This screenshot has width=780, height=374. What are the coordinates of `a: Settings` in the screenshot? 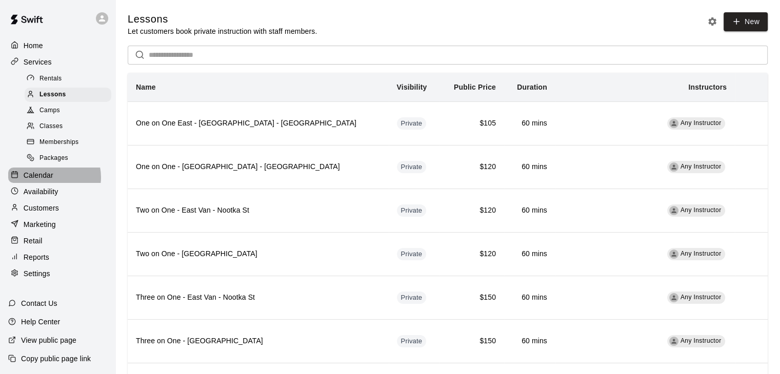 It's located at (57, 274).